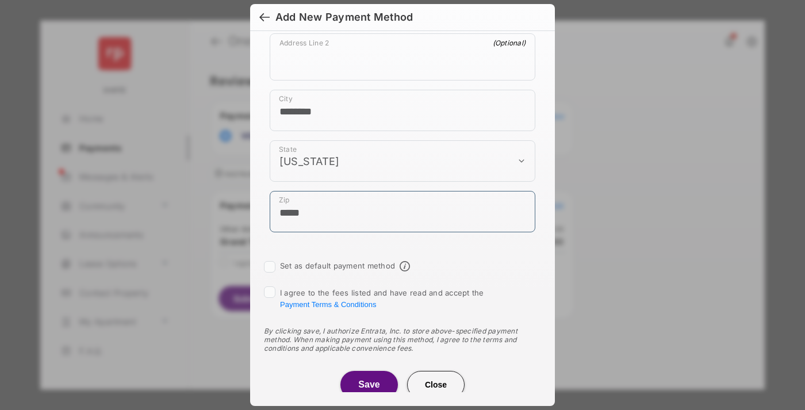 The image size is (805, 410). I want to click on div: Add New Payment Method, so click(344, 17).